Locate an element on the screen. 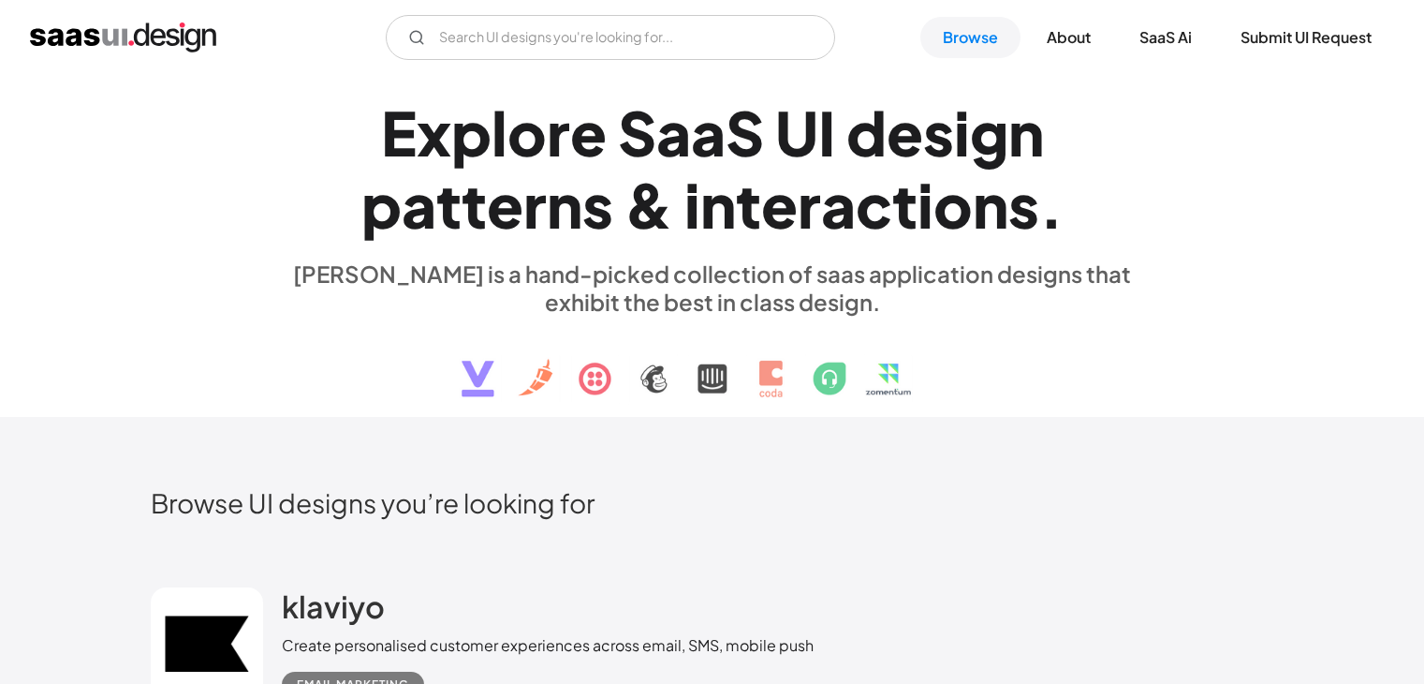  h2: klaviyo is located at coordinates (333, 606).